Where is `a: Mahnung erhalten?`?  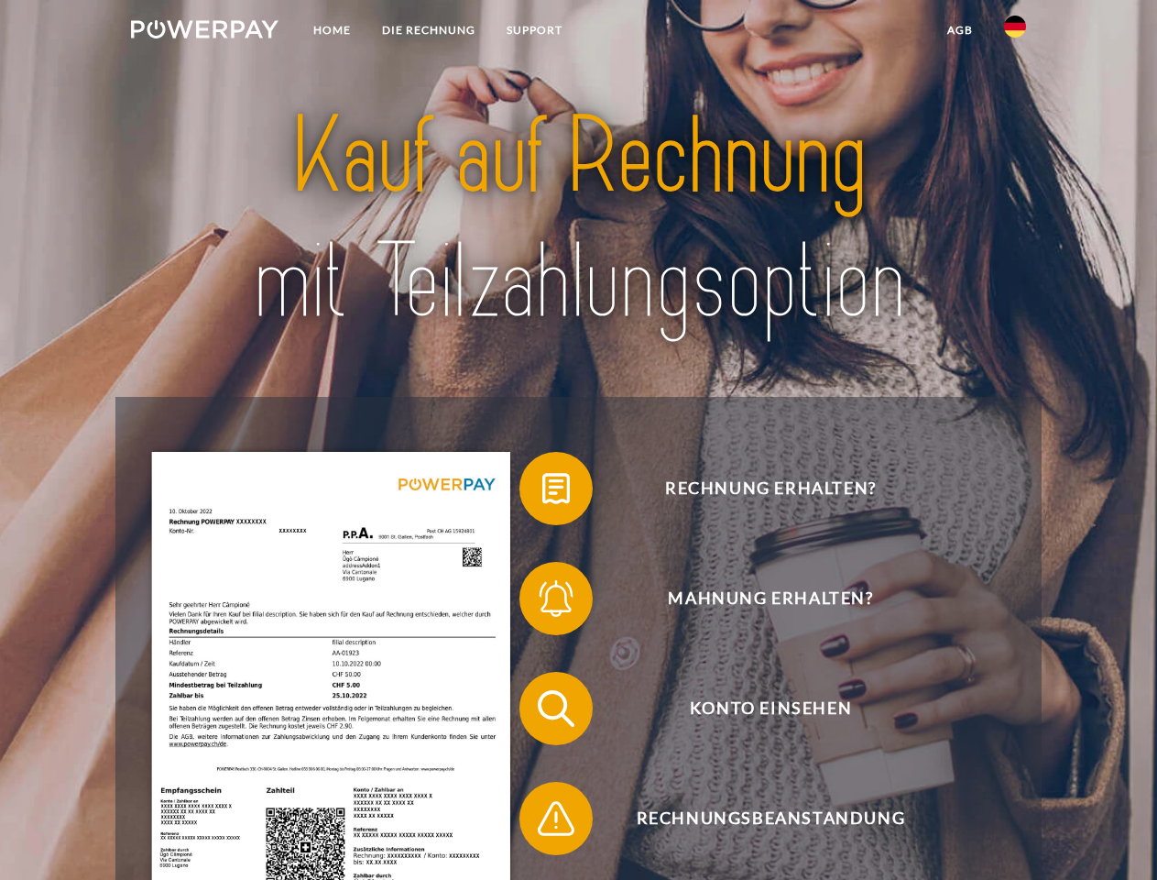 a: Mahnung erhalten? is located at coordinates (758, 598).